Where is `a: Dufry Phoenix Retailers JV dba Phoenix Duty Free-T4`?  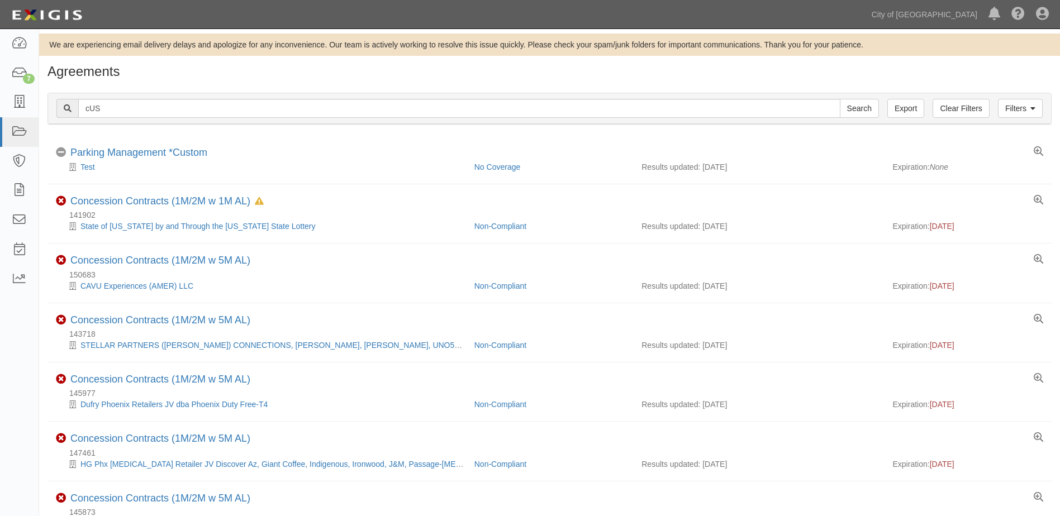 a: Dufry Phoenix Retailers JV dba Phoenix Duty Free-T4 is located at coordinates (174, 405).